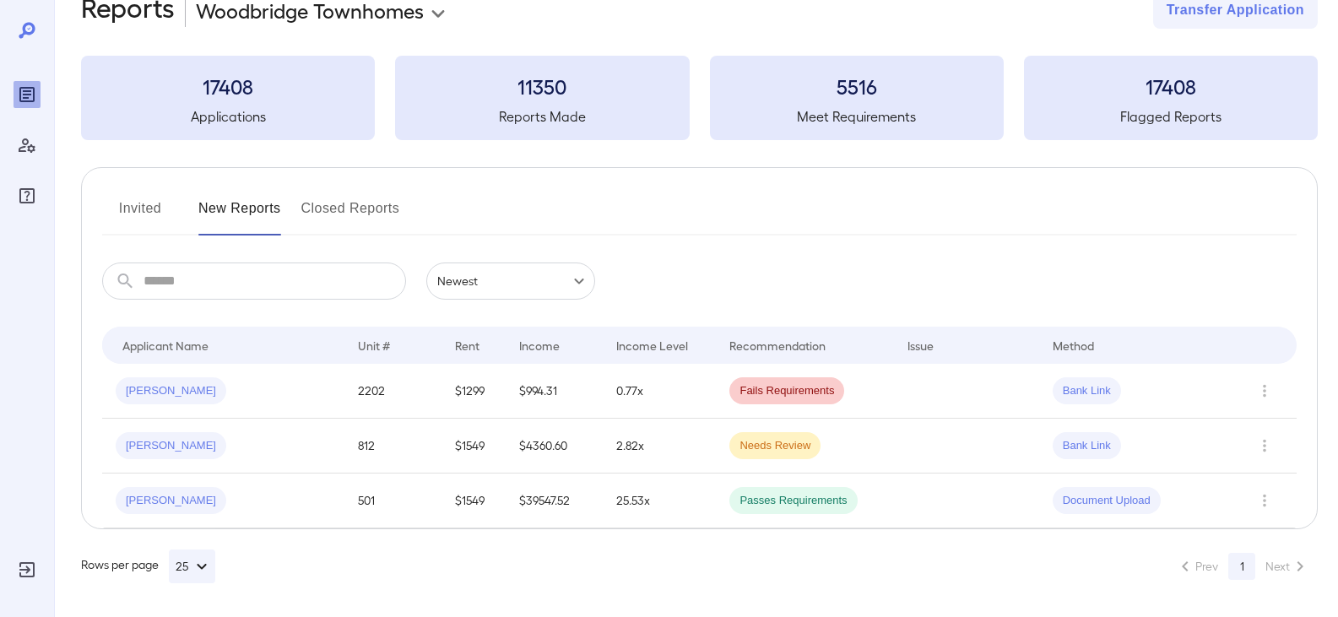 This screenshot has width=1338, height=617. I want to click on div: Method, so click(1073, 345).